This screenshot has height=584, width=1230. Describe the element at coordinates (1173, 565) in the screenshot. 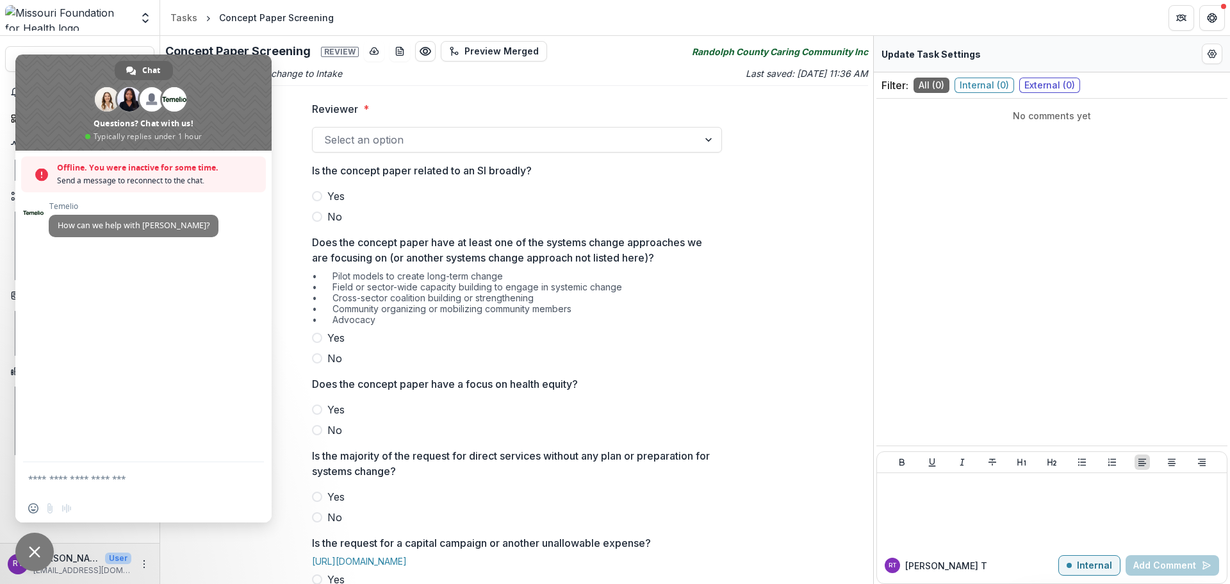

I see `button: Add Comment` at that location.